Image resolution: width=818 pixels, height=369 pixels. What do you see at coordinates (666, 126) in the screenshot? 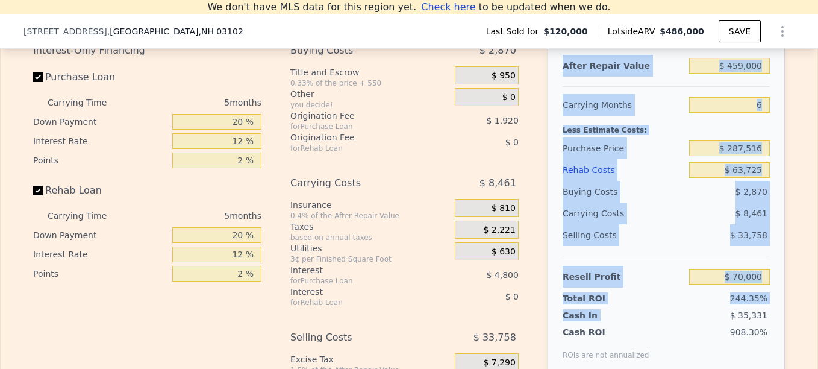
I see `div: Less Estimate Costs:` at bounding box center [666, 126].